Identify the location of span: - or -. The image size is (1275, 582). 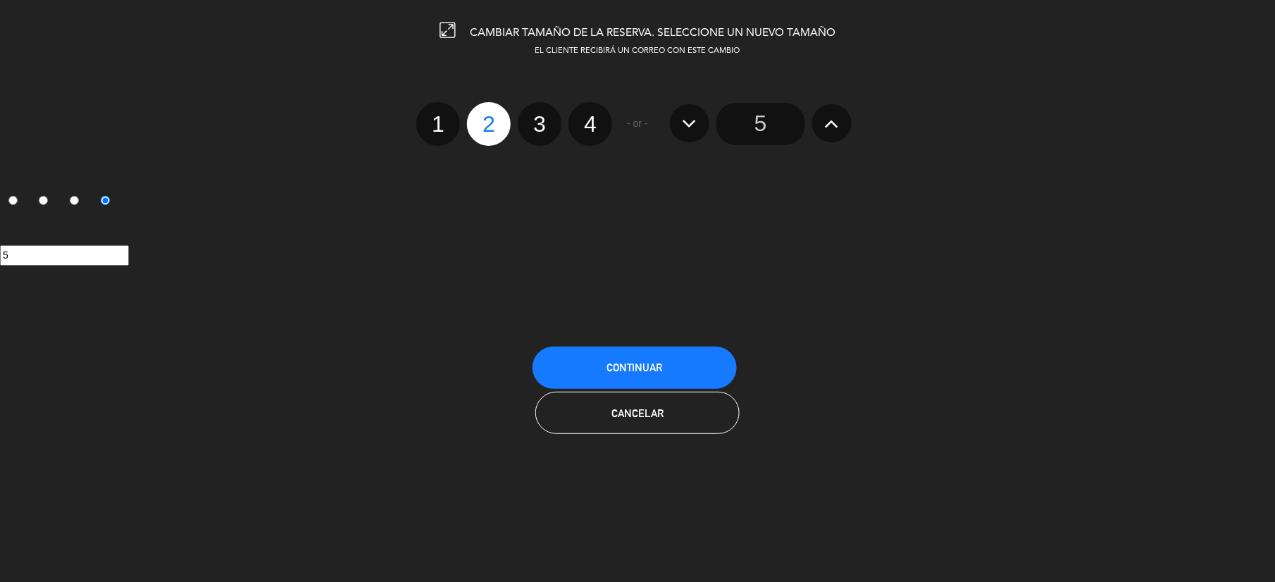
(637, 123).